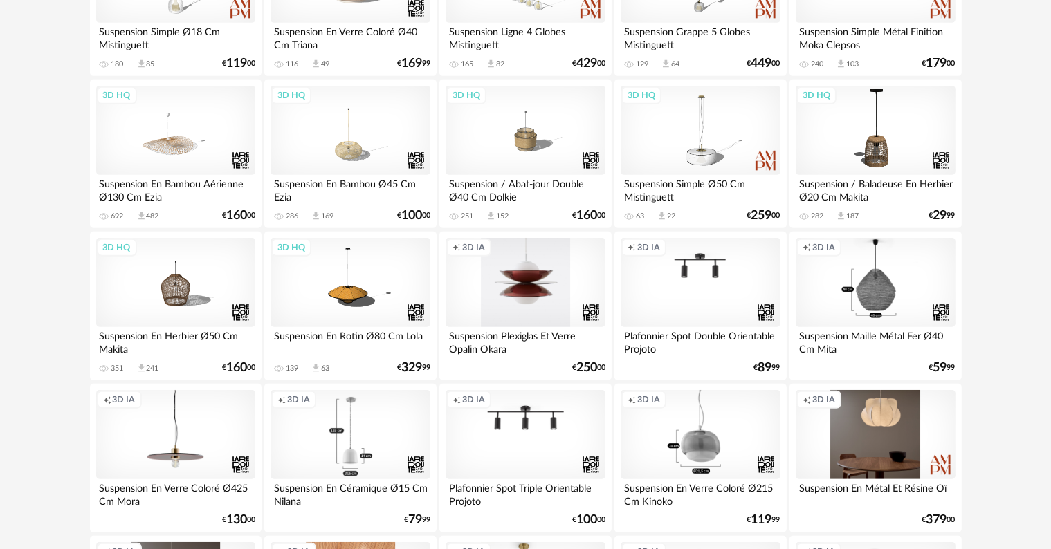  Describe the element at coordinates (325, 369) in the screenshot. I see `div: 63` at that location.